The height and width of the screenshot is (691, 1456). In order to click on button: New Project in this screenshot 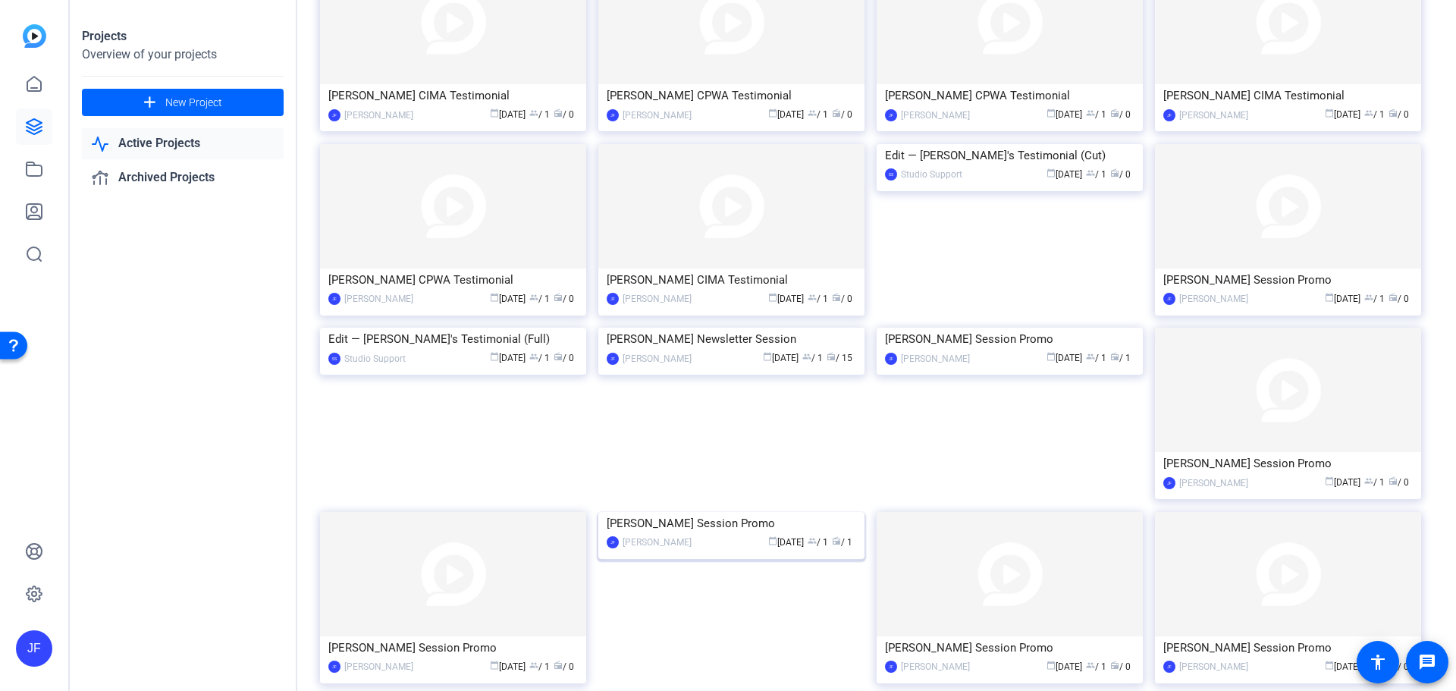, I will do `click(183, 102)`.